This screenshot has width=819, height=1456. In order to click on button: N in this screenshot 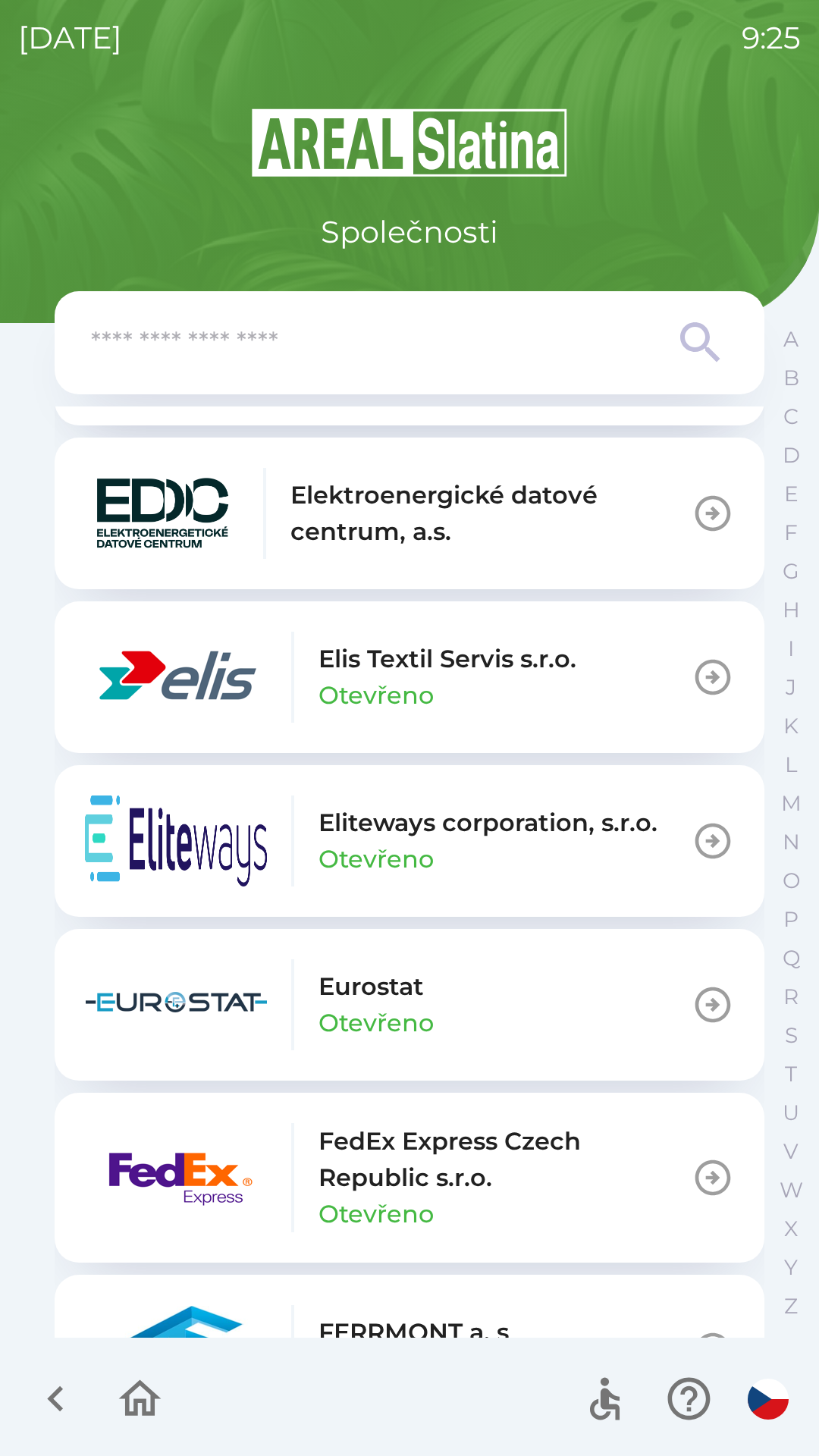, I will do `click(791, 842)`.